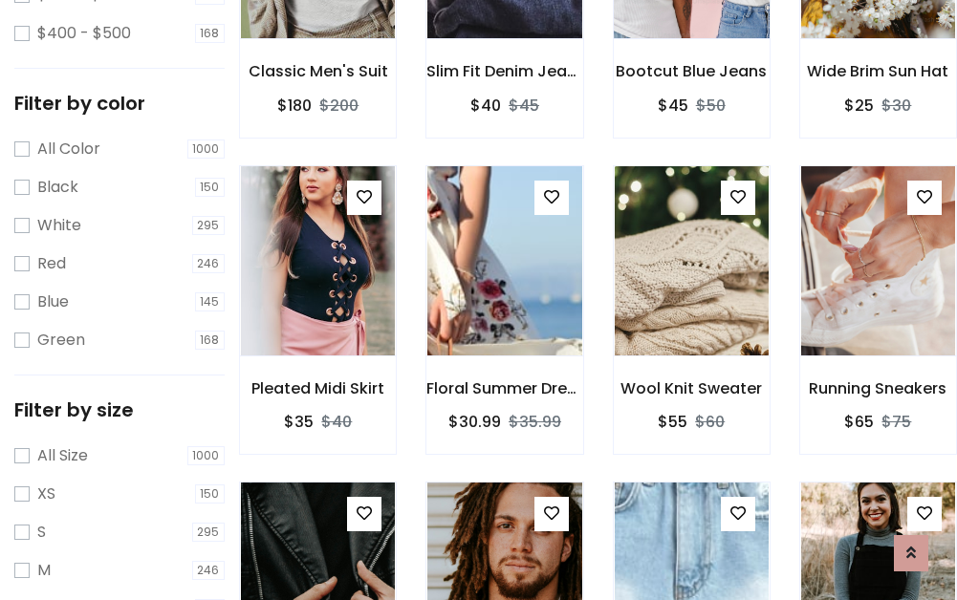 The image size is (957, 600). I want to click on label: Green, so click(61, 340).